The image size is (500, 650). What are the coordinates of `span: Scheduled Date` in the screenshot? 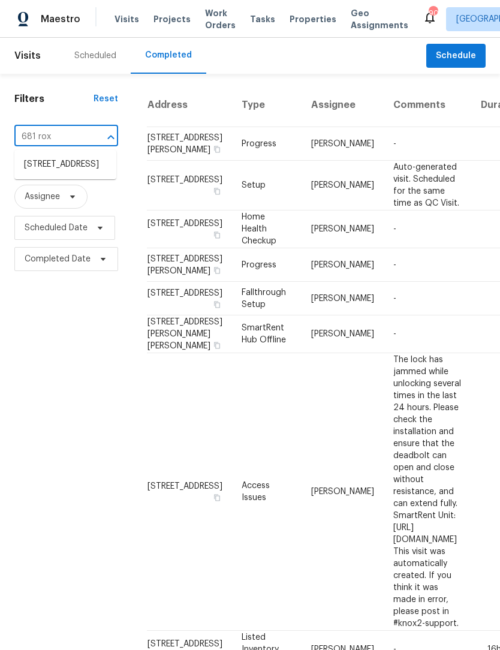 It's located at (56, 228).